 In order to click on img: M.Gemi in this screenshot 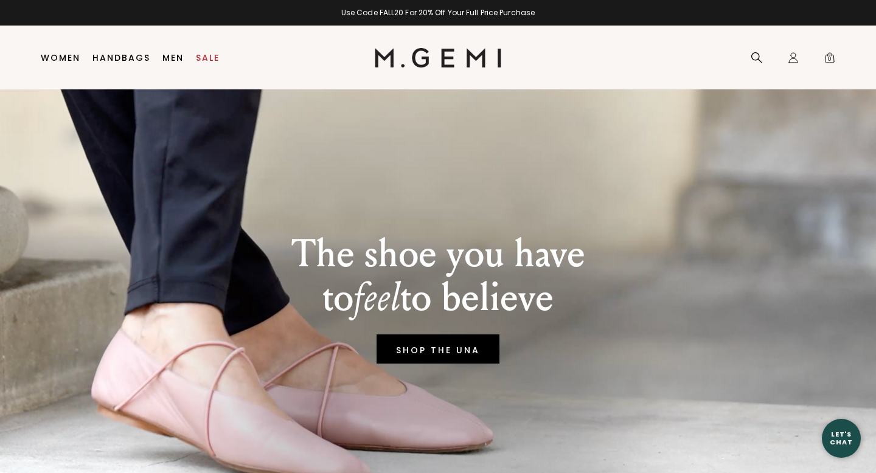, I will do `click(438, 58)`.